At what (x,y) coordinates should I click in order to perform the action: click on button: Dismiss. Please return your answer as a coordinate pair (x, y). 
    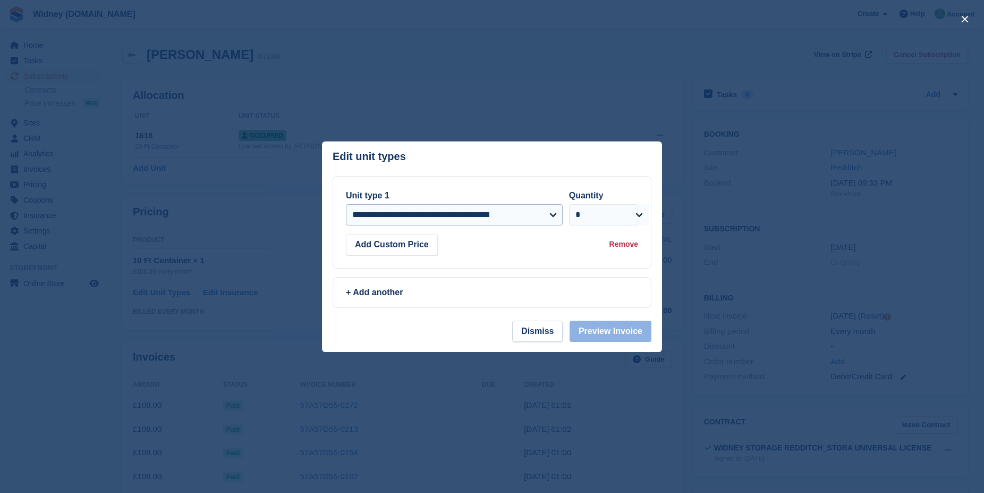
    Looking at the image, I should click on (537, 331).